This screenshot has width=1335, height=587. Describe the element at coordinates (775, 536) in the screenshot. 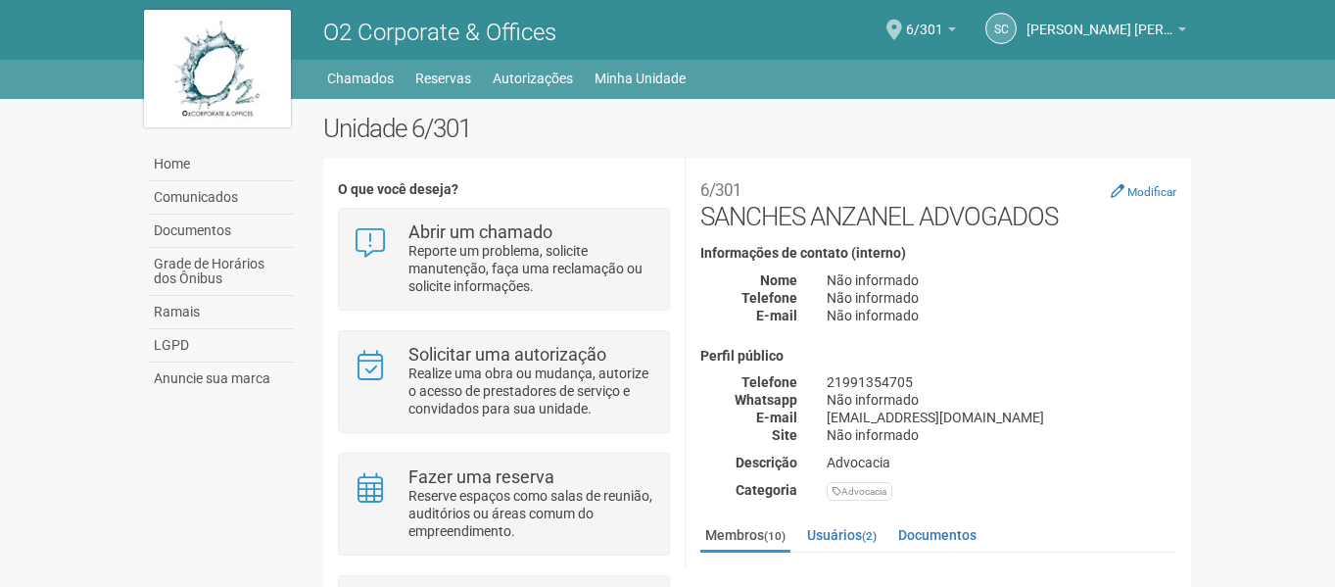

I see `small: (10)` at that location.